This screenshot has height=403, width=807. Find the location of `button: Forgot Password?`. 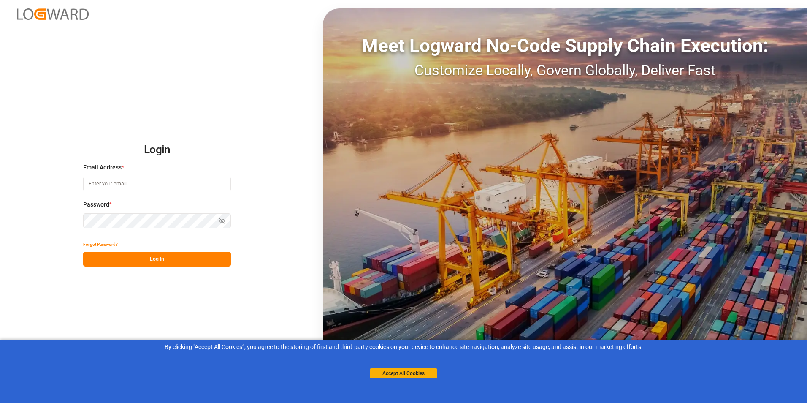

button: Forgot Password? is located at coordinates (100, 244).